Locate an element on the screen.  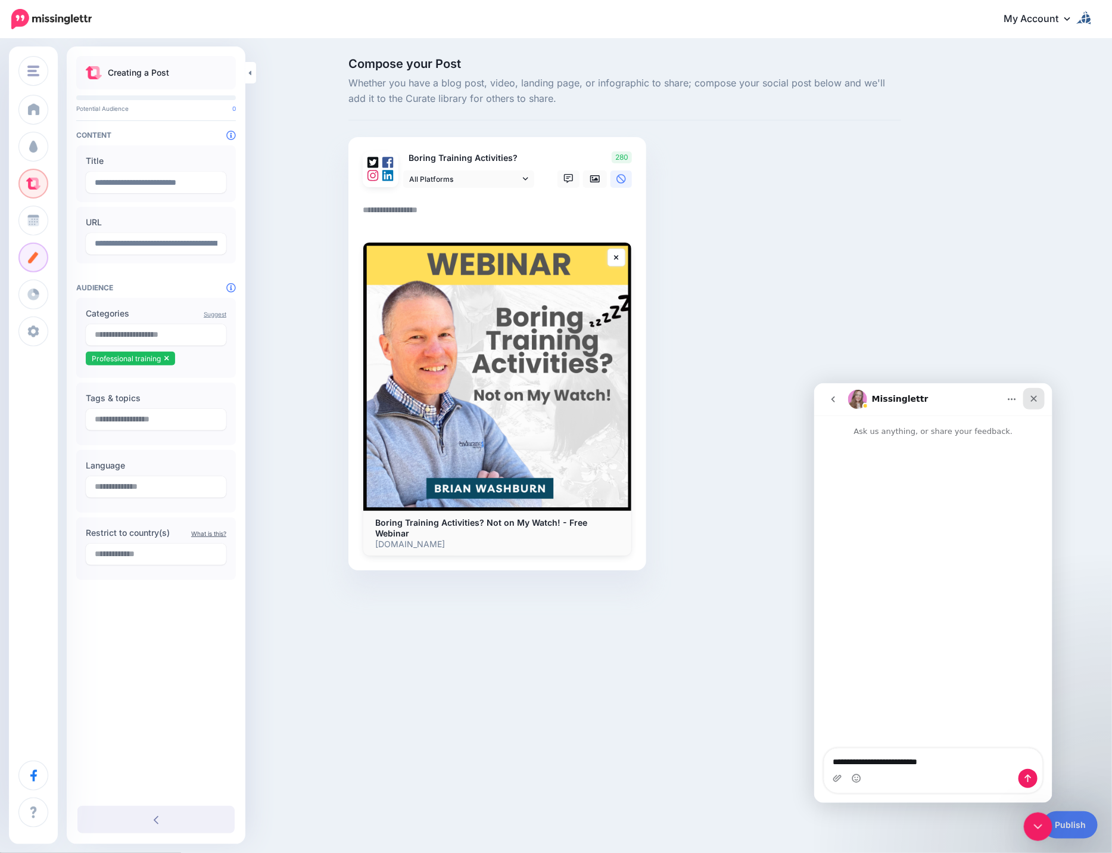
label: Restrict to country(s) is located at coordinates (156, 533).